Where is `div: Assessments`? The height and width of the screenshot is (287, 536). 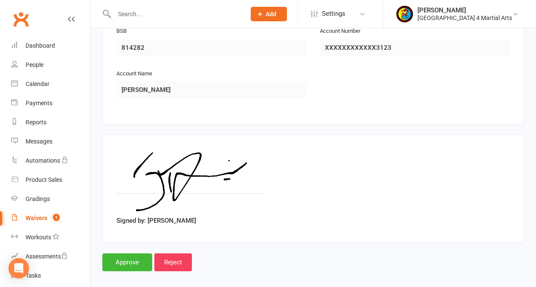
div: Assessments is located at coordinates (46, 257).